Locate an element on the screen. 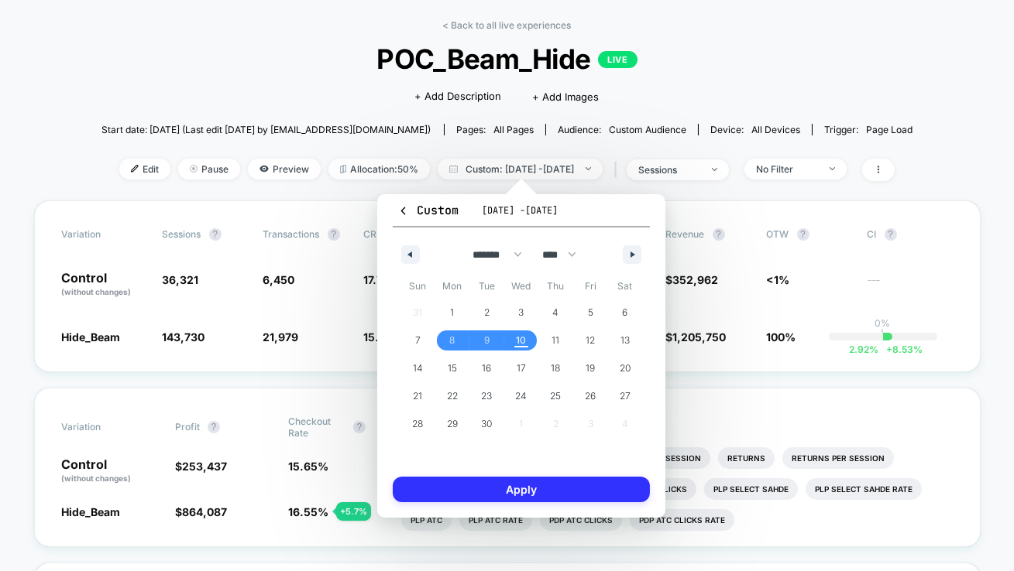 The width and height of the screenshot is (1014, 571). span: 864,087 is located at coordinates (204, 512).